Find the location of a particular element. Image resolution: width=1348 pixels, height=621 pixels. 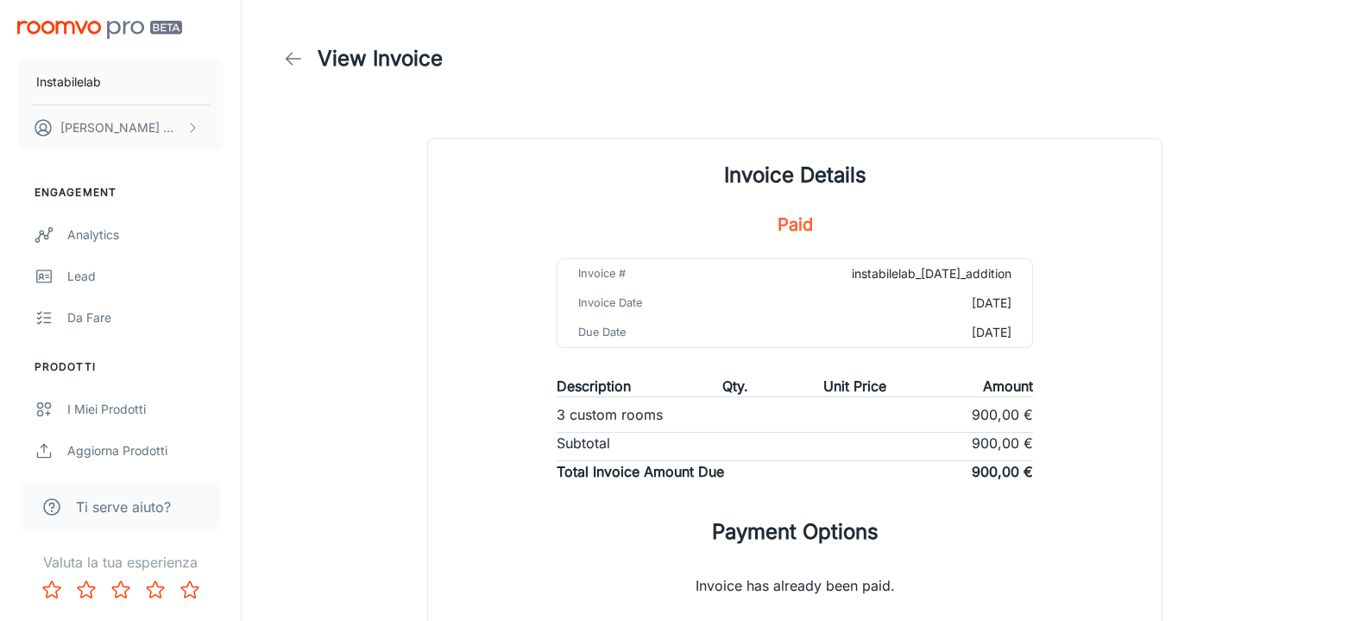

p: Unit Price is located at coordinates (855, 386).